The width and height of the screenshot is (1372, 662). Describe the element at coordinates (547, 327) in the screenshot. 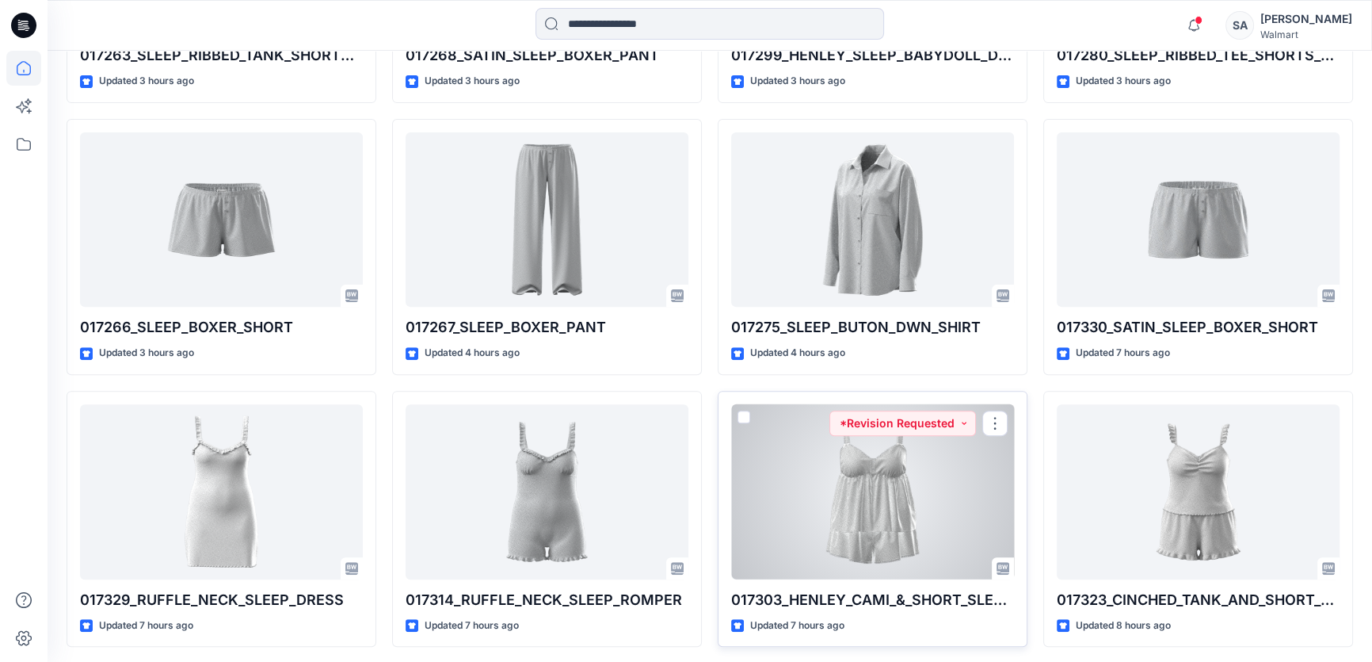

I see `p: 017267_SLEEP_BOXER_PANT` at that location.